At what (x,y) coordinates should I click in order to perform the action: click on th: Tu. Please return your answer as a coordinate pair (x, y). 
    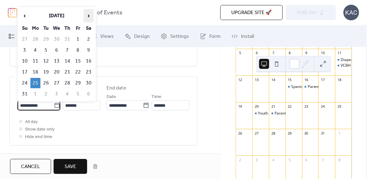
    Looking at the image, I should click on (46, 28).